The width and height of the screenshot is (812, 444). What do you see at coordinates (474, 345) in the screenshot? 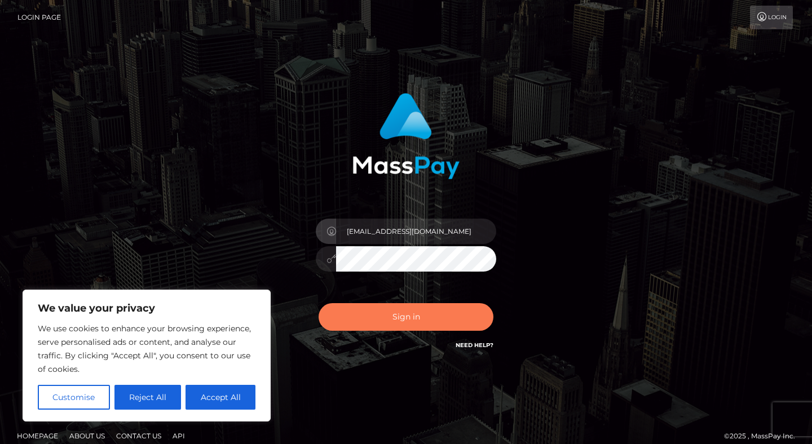
I see `a: Need Help?` at bounding box center [474, 345].